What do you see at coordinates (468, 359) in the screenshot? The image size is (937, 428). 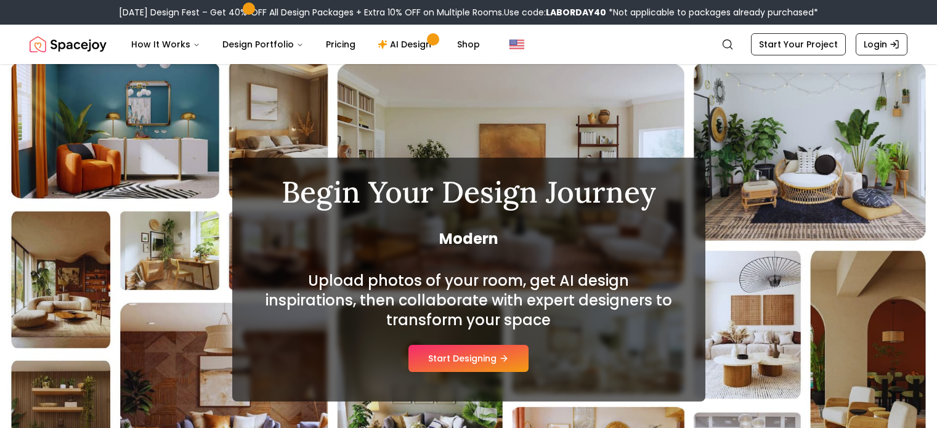 I see `button: Start Designing` at bounding box center [468, 359].